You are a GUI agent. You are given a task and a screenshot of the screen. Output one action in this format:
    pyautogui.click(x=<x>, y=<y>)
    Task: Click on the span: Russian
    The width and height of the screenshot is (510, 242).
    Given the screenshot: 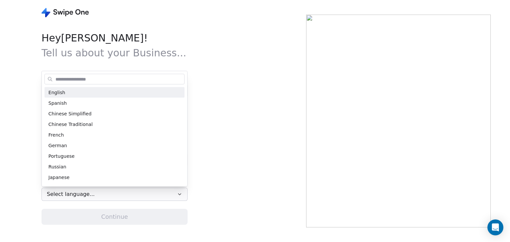 What is the action you would take?
    pyautogui.click(x=57, y=167)
    